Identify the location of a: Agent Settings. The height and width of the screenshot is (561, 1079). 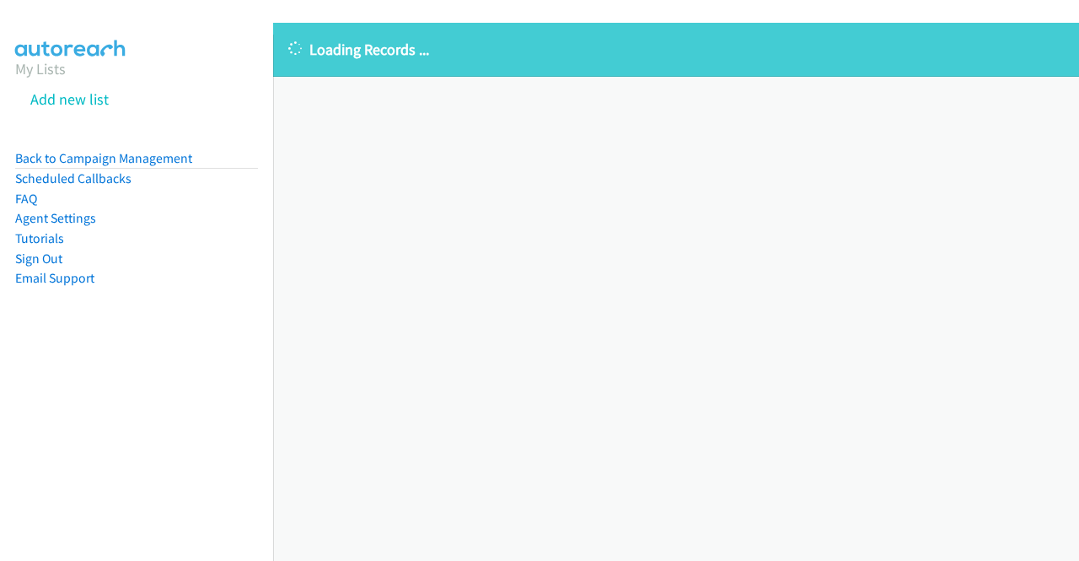
(56, 218).